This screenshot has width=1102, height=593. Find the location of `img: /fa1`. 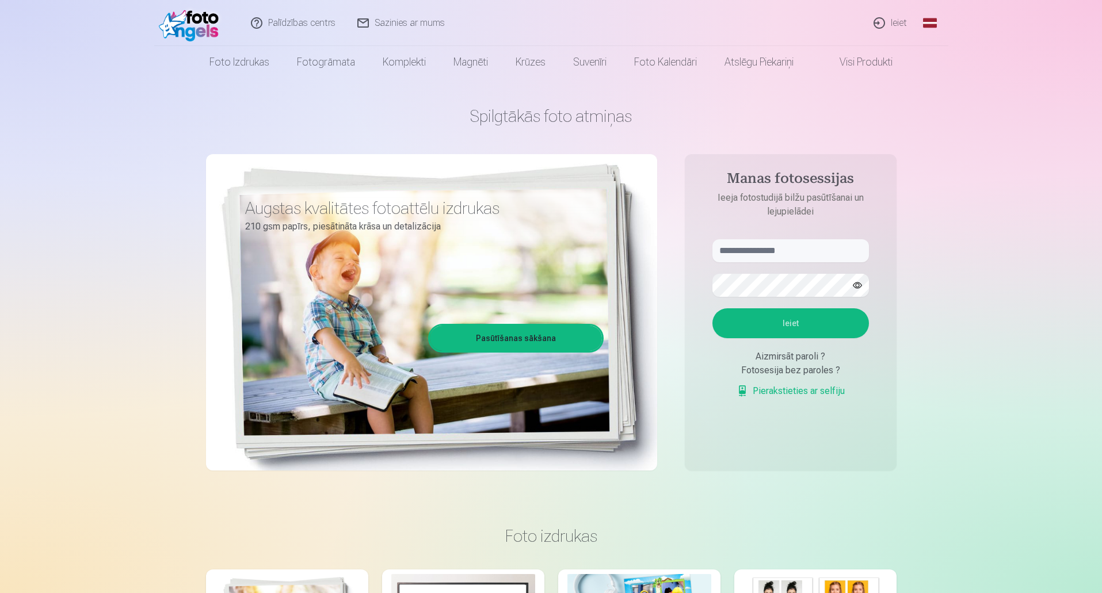

img: /fa1 is located at coordinates (192, 23).